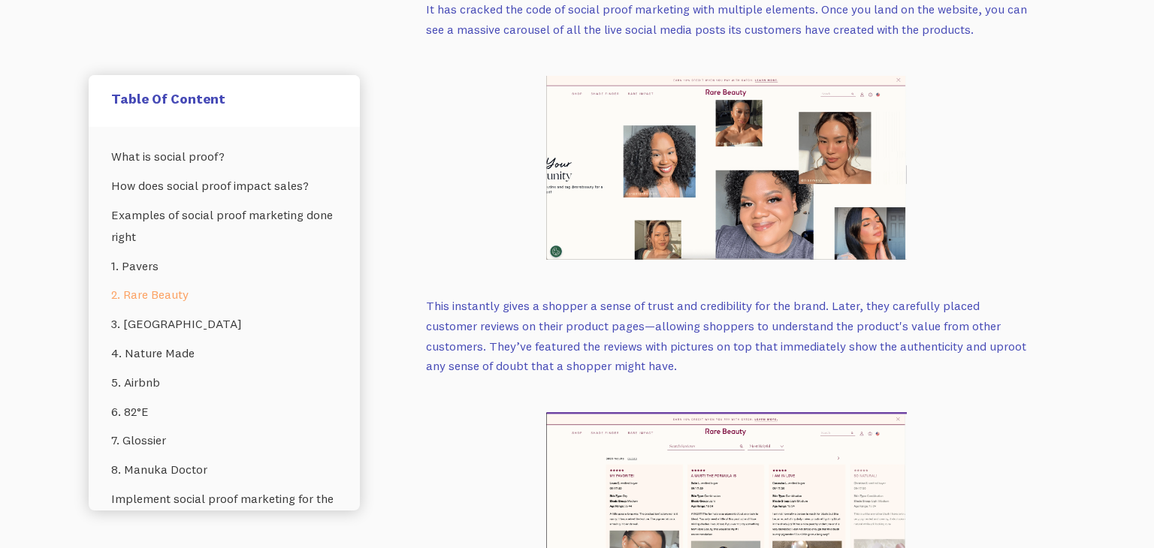 This screenshot has width=1154, height=548. What do you see at coordinates (224, 510) in the screenshot?
I see `a: Implement social proof marketing for the win!` at bounding box center [224, 510].